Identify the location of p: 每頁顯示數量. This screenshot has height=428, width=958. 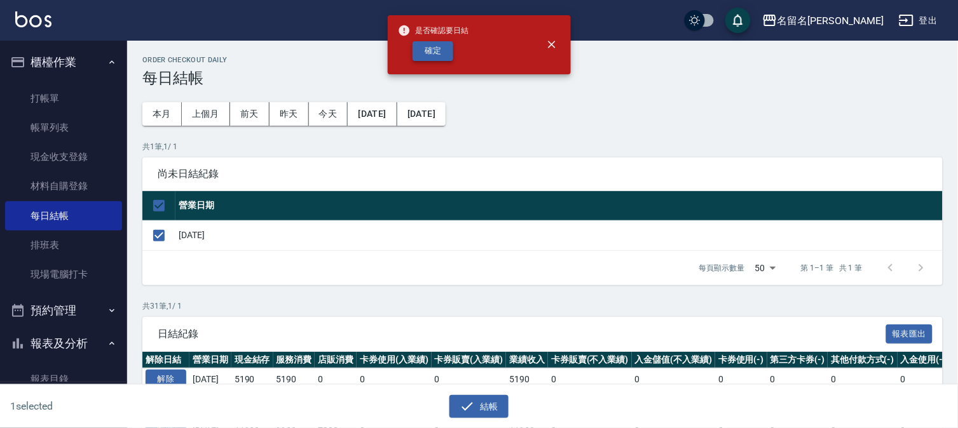
(722, 268).